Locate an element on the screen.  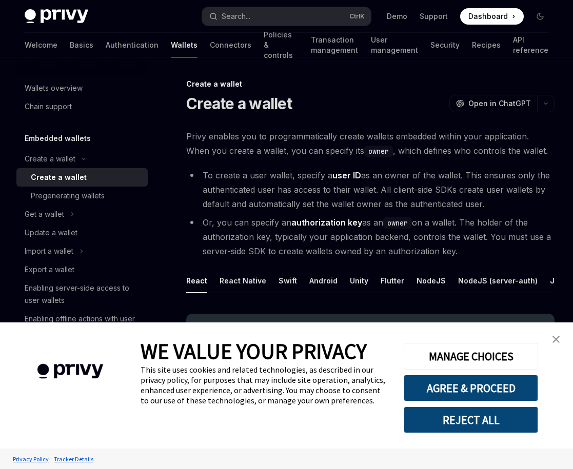
div: Get a wallet is located at coordinates (44, 214).